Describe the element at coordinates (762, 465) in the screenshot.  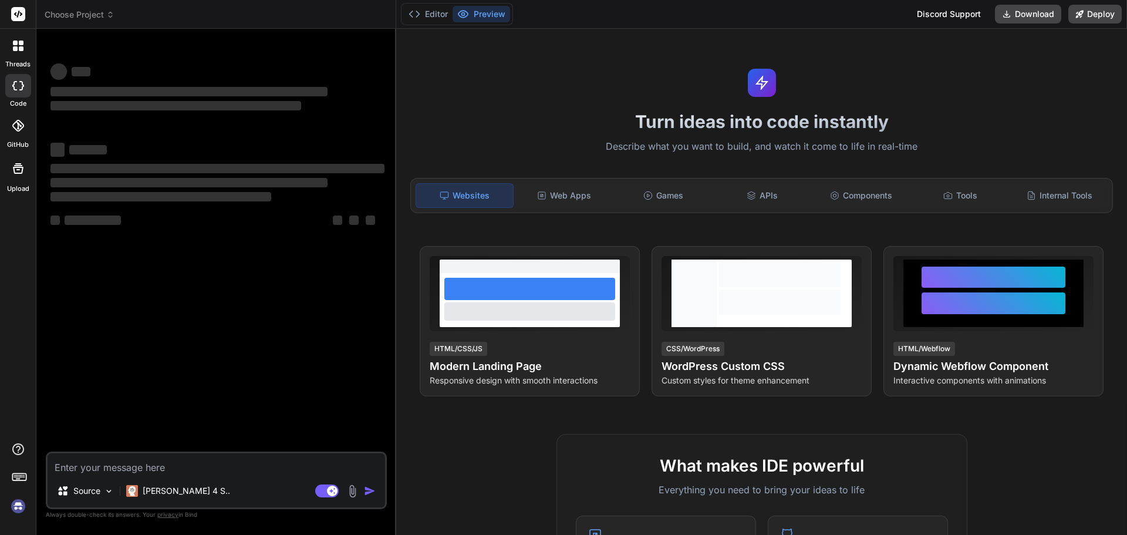
I see `h2: What makes IDE powerful` at that location.